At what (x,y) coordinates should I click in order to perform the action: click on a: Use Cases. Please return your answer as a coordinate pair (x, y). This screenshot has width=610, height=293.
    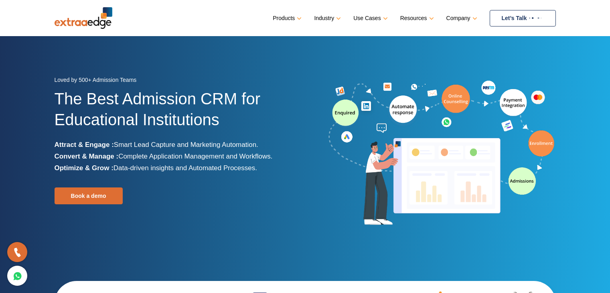
    Looking at the image, I should click on (370, 18).